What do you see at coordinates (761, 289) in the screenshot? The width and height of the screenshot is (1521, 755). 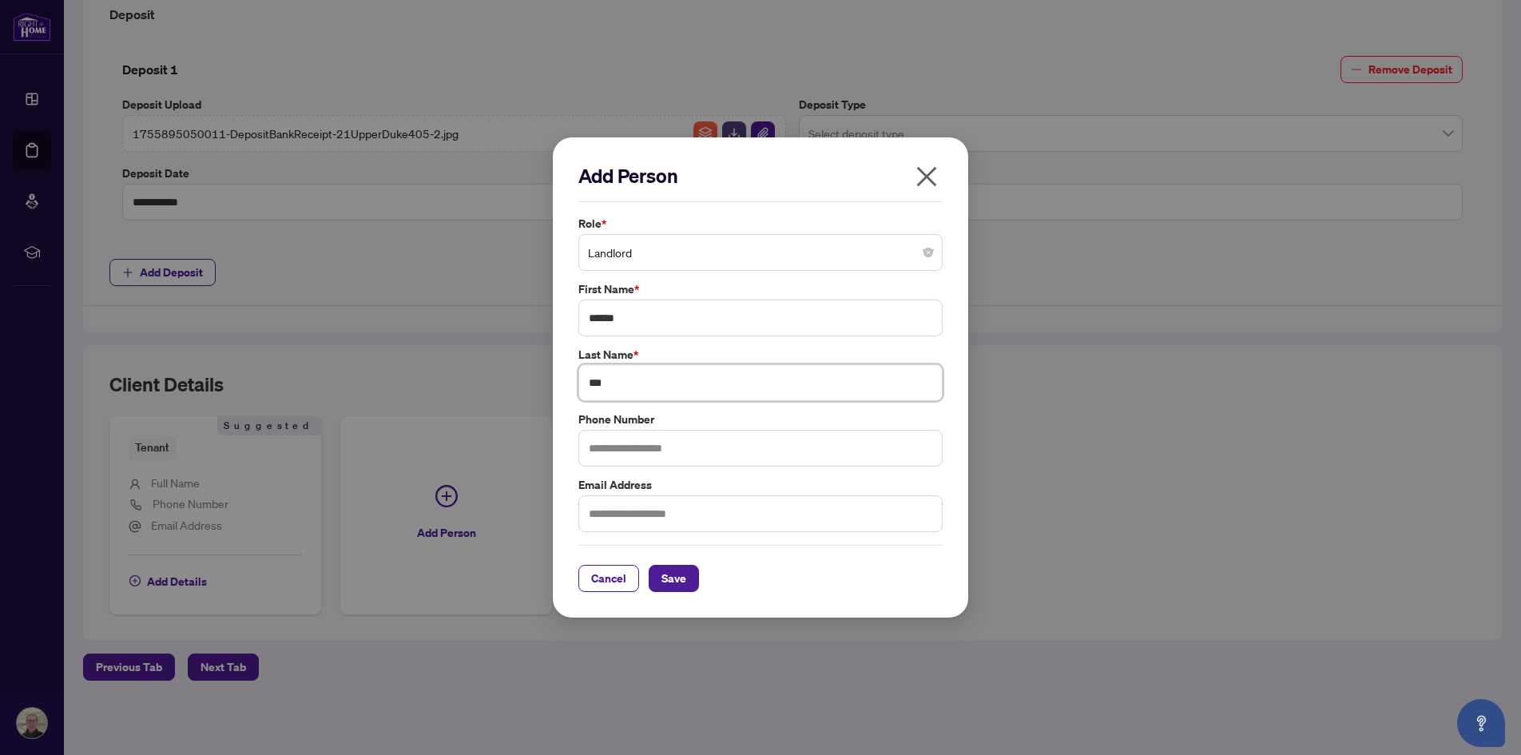 I see `label: First Name` at bounding box center [761, 289].